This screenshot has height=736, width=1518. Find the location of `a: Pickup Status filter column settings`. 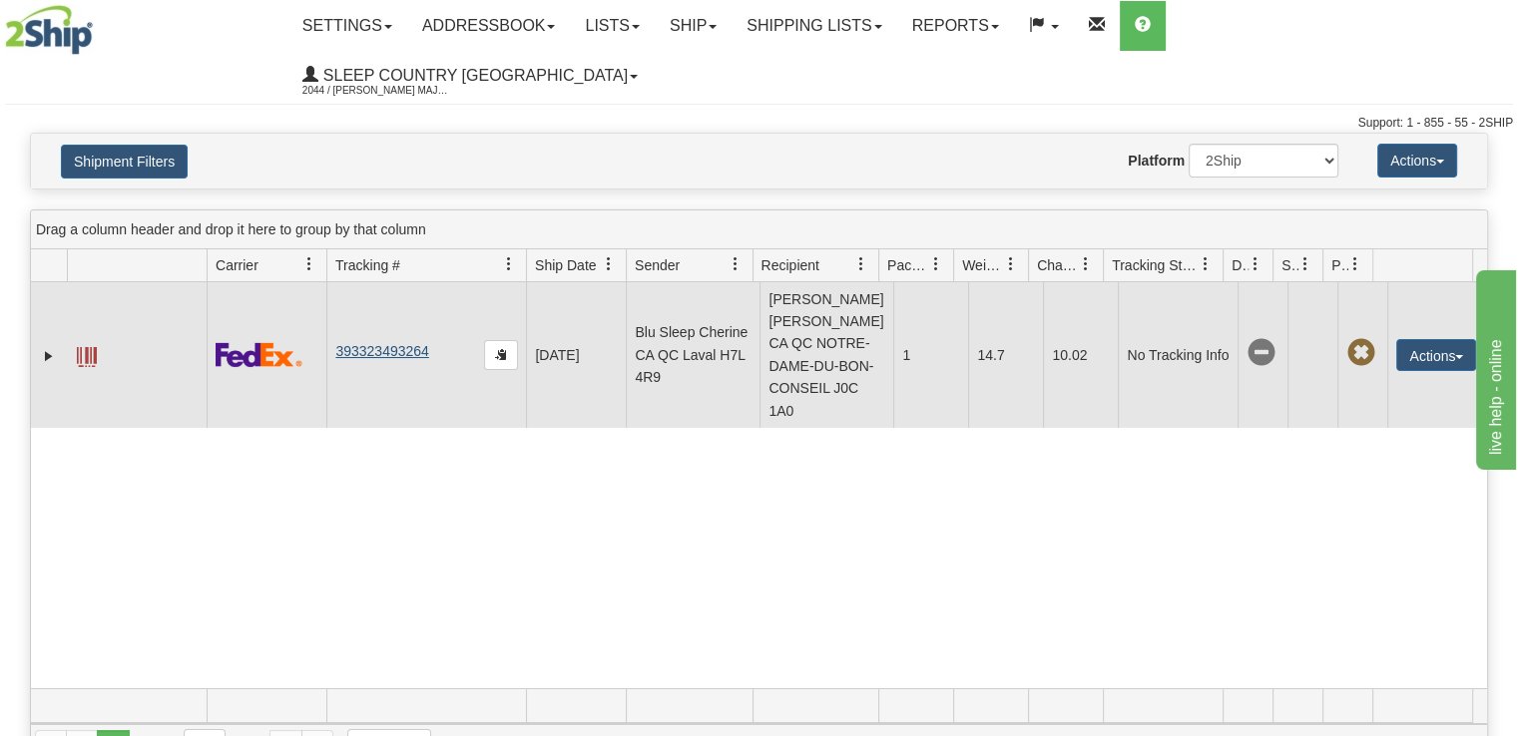

a: Pickup Status filter column settings is located at coordinates (1355, 264).